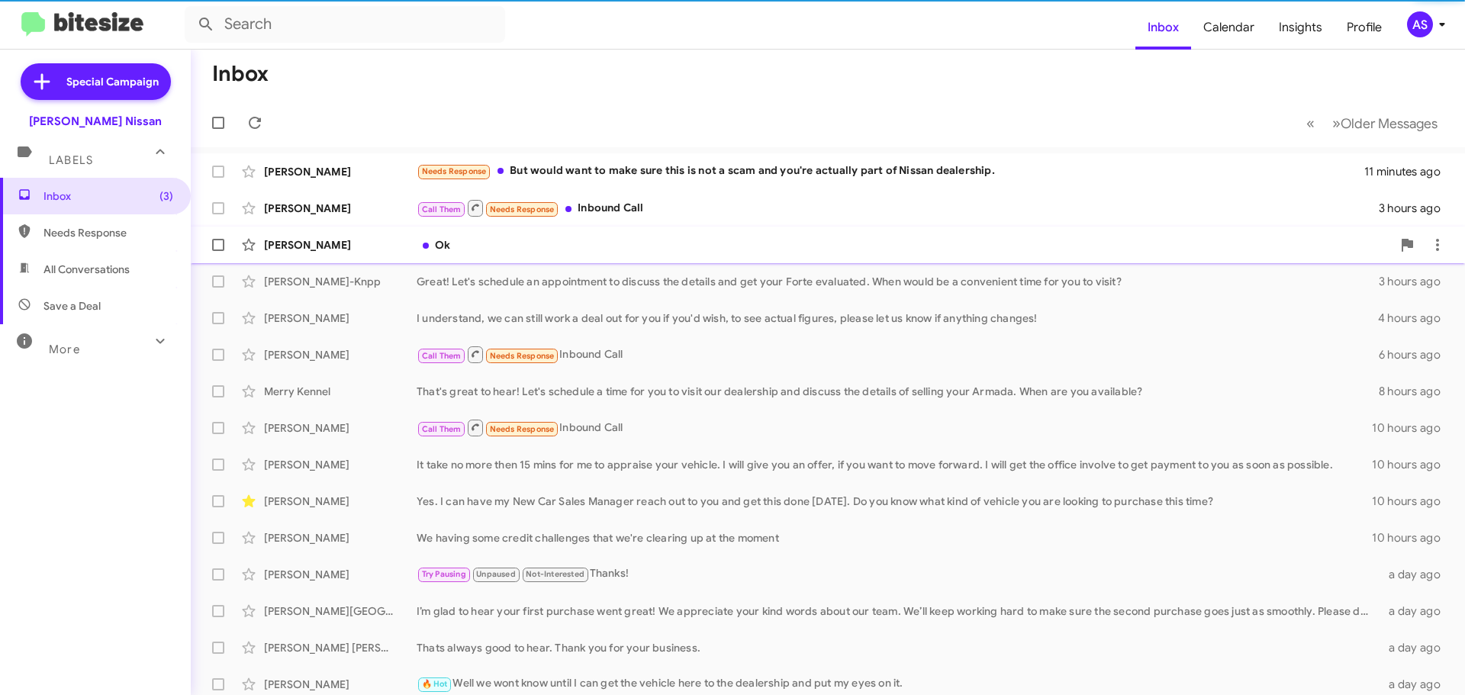 This screenshot has height=695, width=1465. I want to click on button: Next, so click(1385, 123).